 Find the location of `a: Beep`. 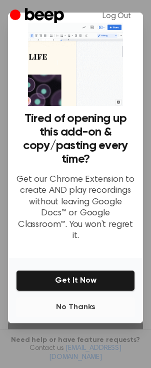

a: Beep is located at coordinates (38, 16).